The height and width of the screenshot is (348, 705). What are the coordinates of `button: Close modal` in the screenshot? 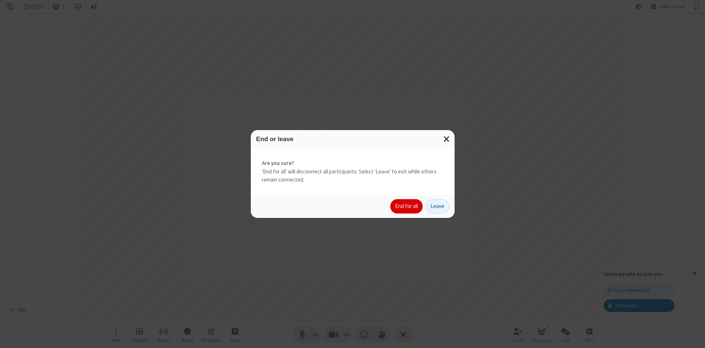 It's located at (447, 139).